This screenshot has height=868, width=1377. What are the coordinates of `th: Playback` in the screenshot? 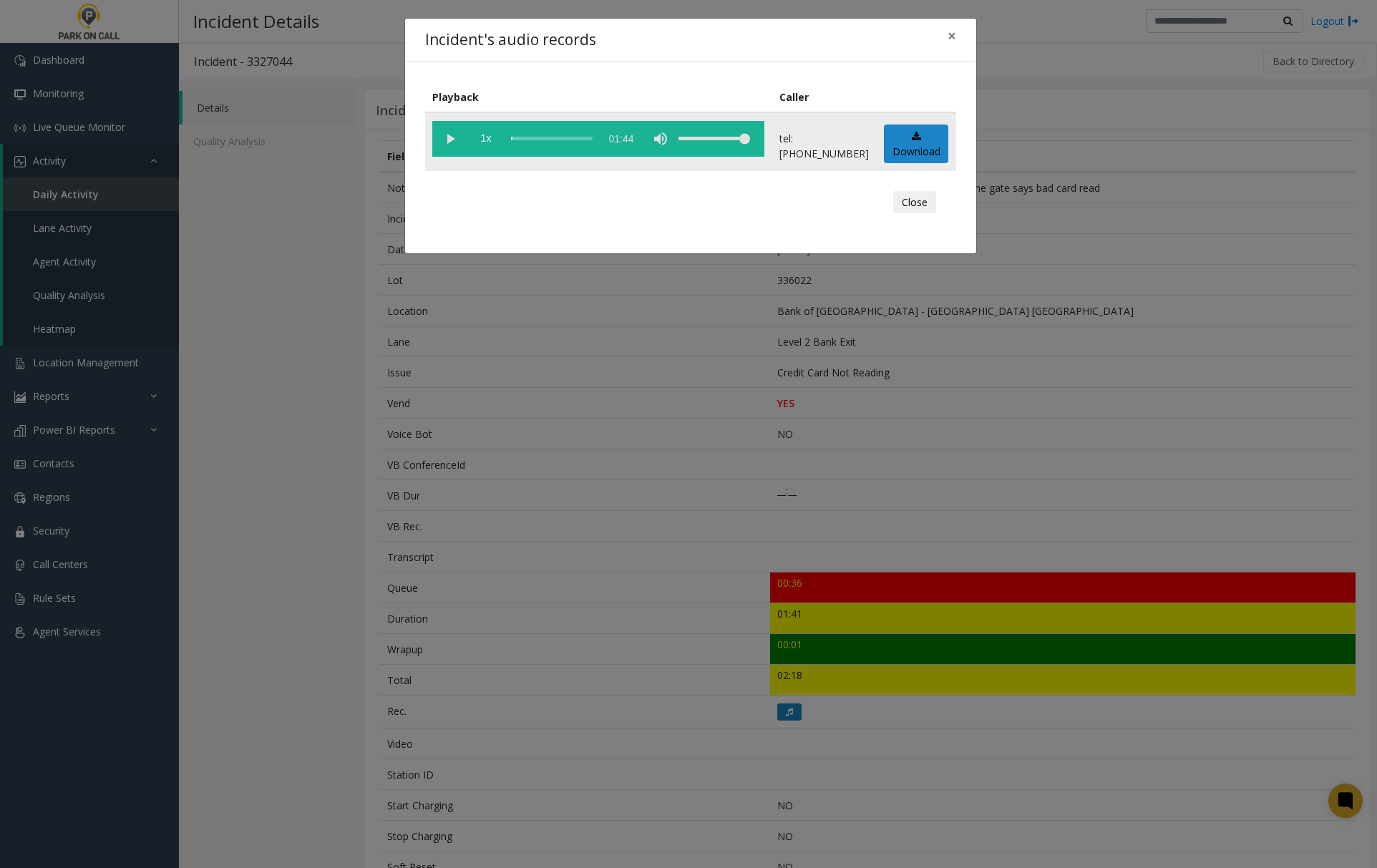 It's located at (599, 96).